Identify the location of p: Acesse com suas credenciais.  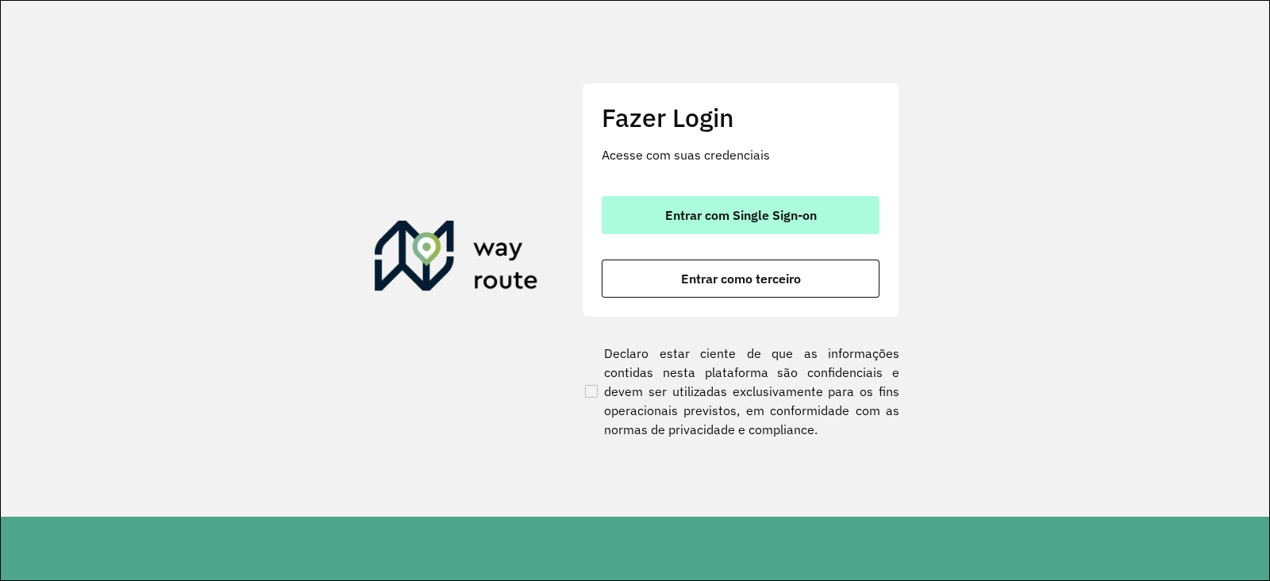
(741, 155).